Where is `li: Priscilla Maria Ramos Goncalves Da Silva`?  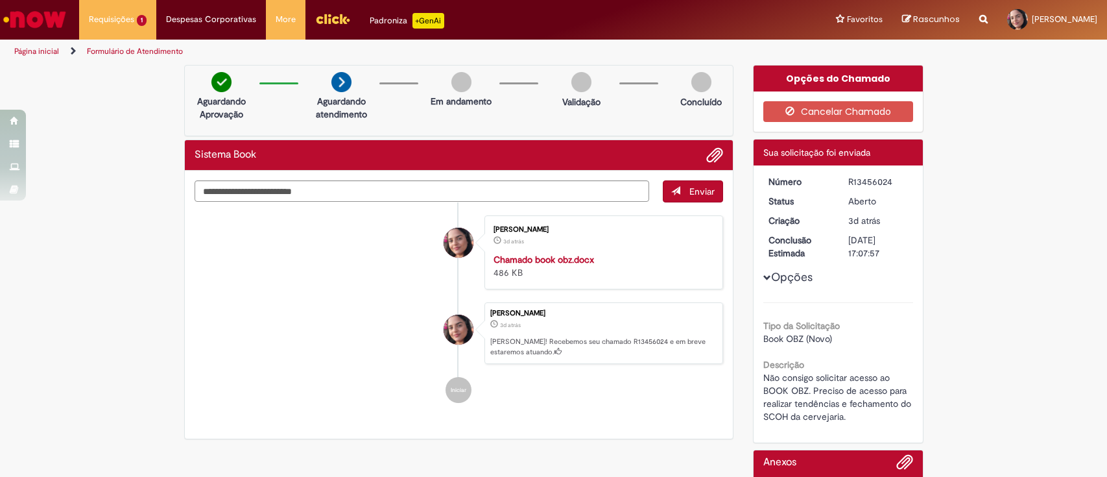
li: Priscilla Maria Ramos Goncalves Da Silva is located at coordinates (459, 333).